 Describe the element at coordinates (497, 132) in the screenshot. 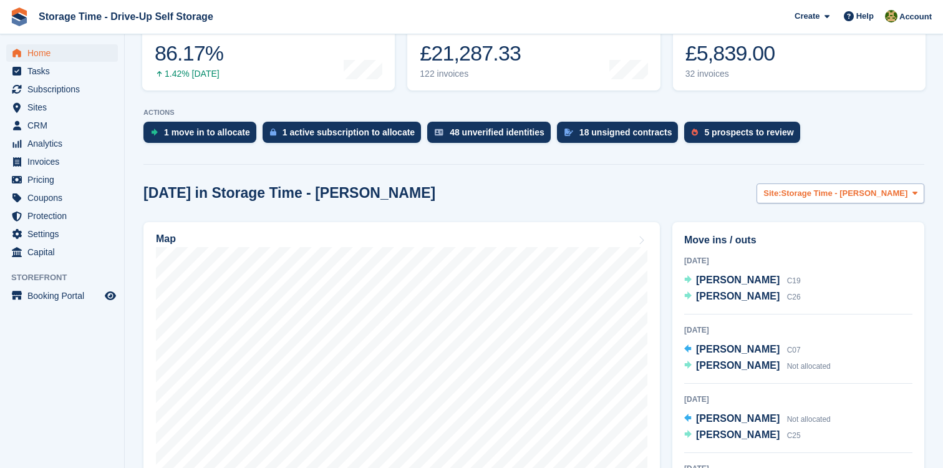

I see `div: 48 unverified identities` at that location.